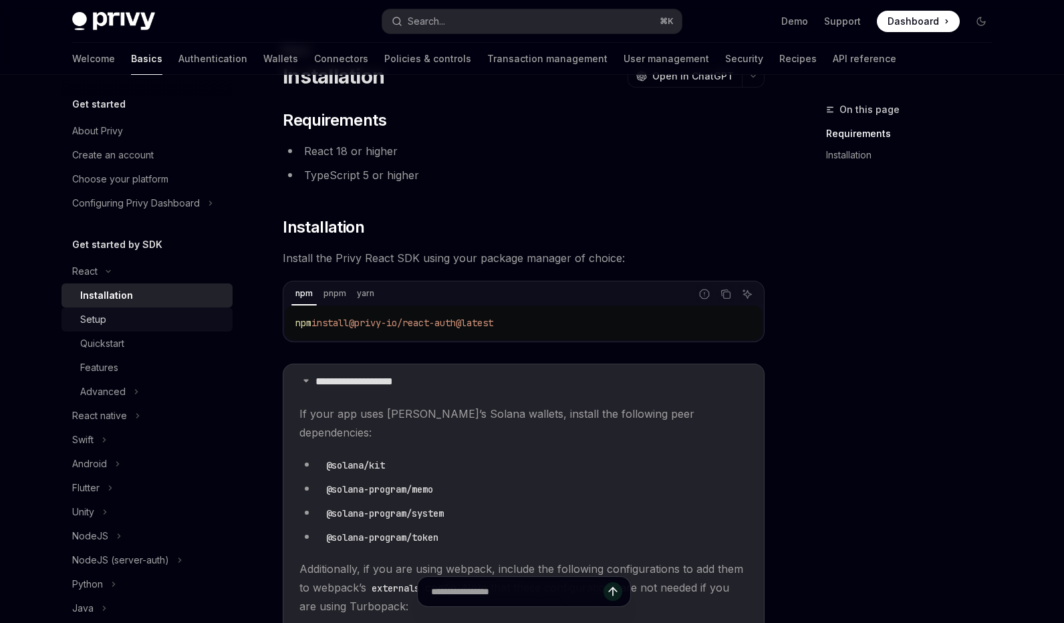 The image size is (1064, 623). Describe the element at coordinates (335, 293) in the screenshot. I see `div: pnpm` at that location.